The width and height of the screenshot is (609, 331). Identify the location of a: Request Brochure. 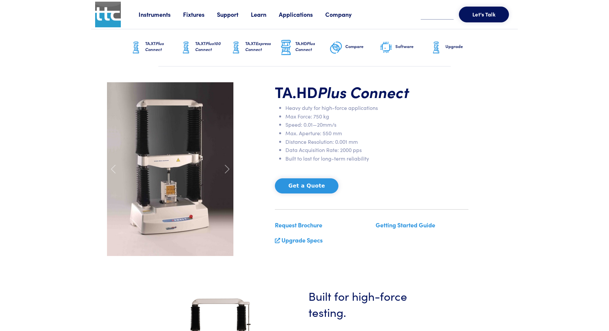
(298, 225).